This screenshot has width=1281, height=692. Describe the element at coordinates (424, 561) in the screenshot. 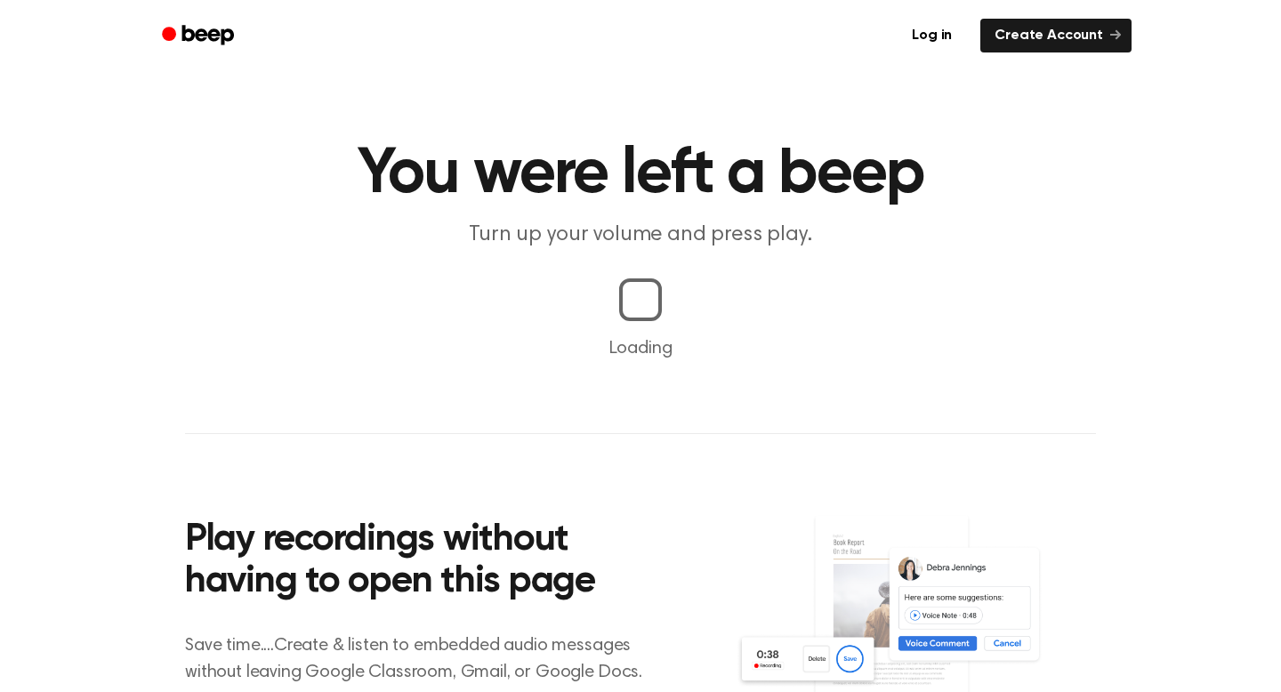

I see `h2: Play recordings without having to open this page` at that location.